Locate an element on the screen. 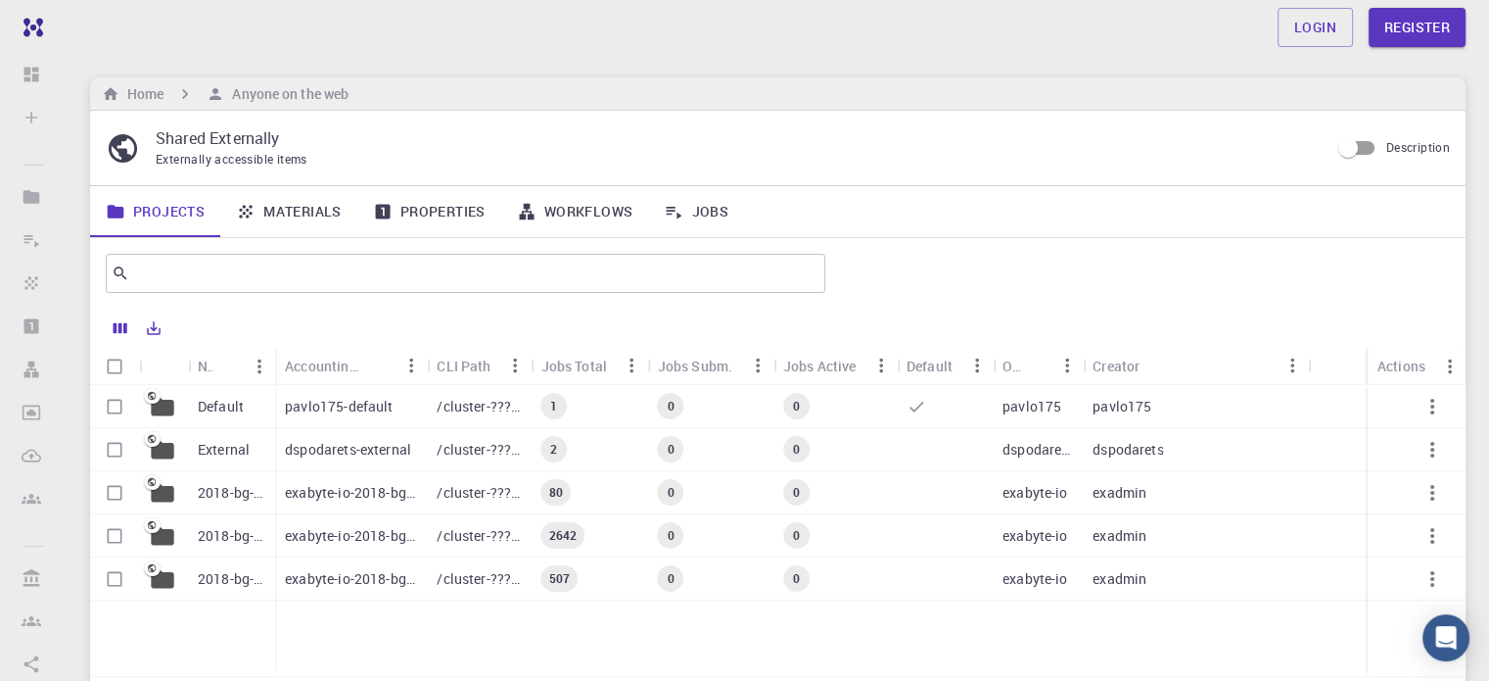 This screenshot has width=1489, height=681. button: Columns is located at coordinates (120, 328).